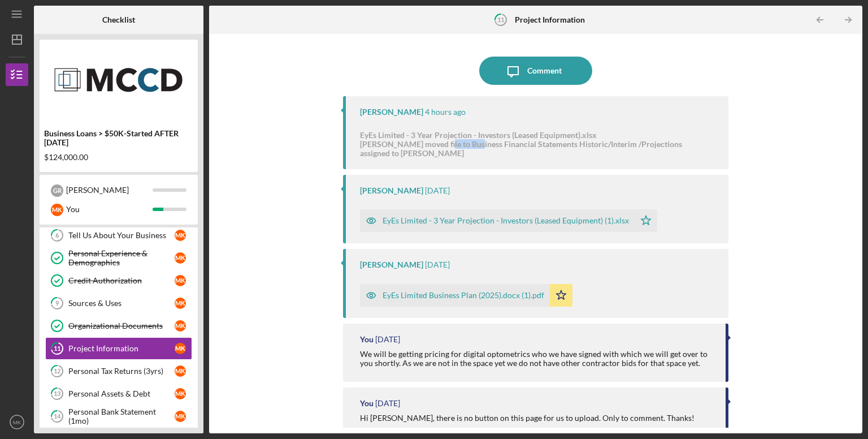 This screenshot has height=439, width=868. I want to click on div: Credit Authorization, so click(122, 280).